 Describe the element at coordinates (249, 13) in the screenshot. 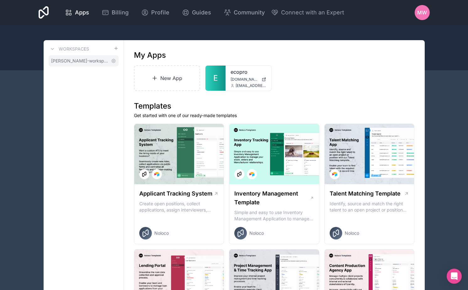

I see `span: Community` at that location.